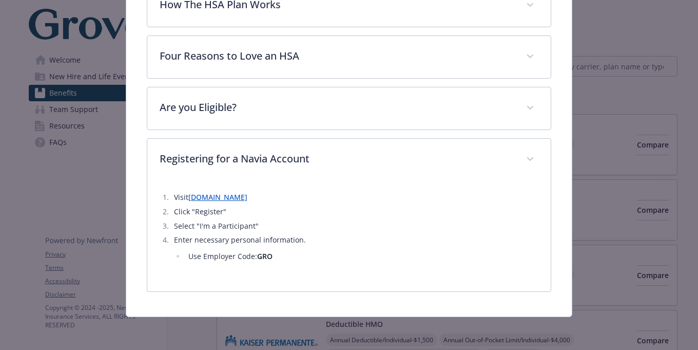 The width and height of the screenshot is (698, 350). What do you see at coordinates (362, 256) in the screenshot?
I see `li: Use Employer Code:` at bounding box center [362, 256].